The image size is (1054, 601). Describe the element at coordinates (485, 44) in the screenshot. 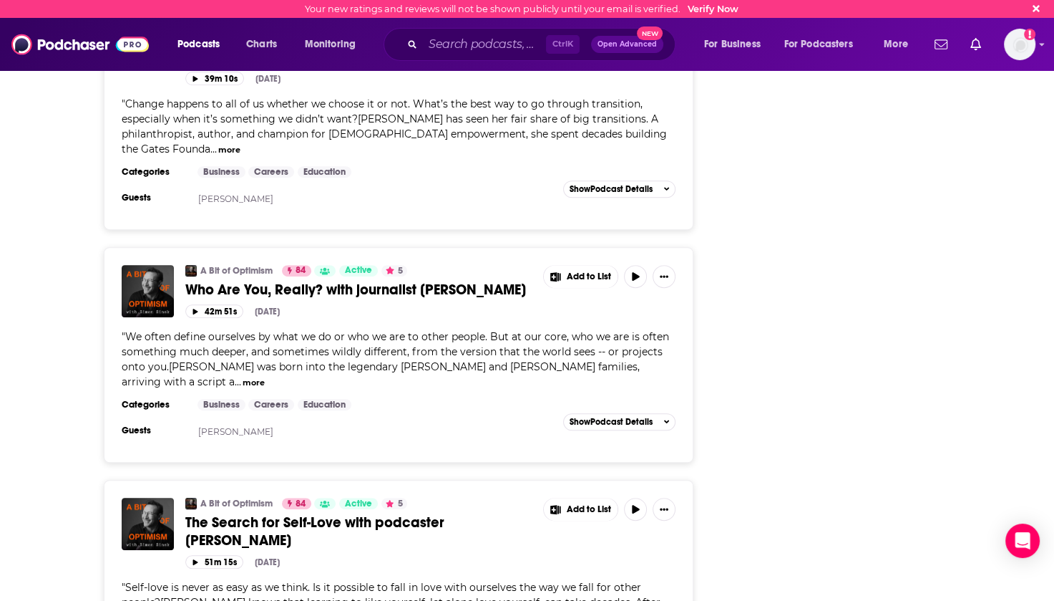

I see `input: Search podcasts, credits, & more...` at that location.